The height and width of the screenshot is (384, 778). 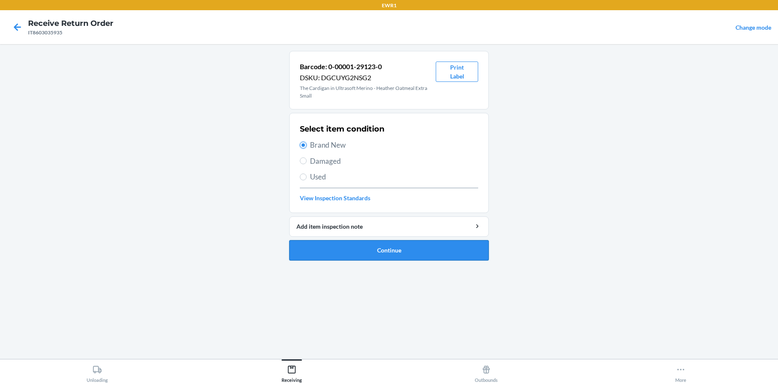 I want to click on p: DSKU: DGCUYG2NSG2, so click(x=368, y=78).